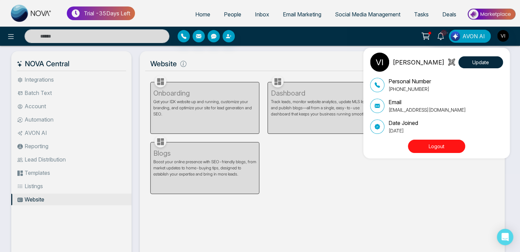 The height and width of the screenshot is (252, 520). Describe the element at coordinates (481, 62) in the screenshot. I see `button: Update` at that location.